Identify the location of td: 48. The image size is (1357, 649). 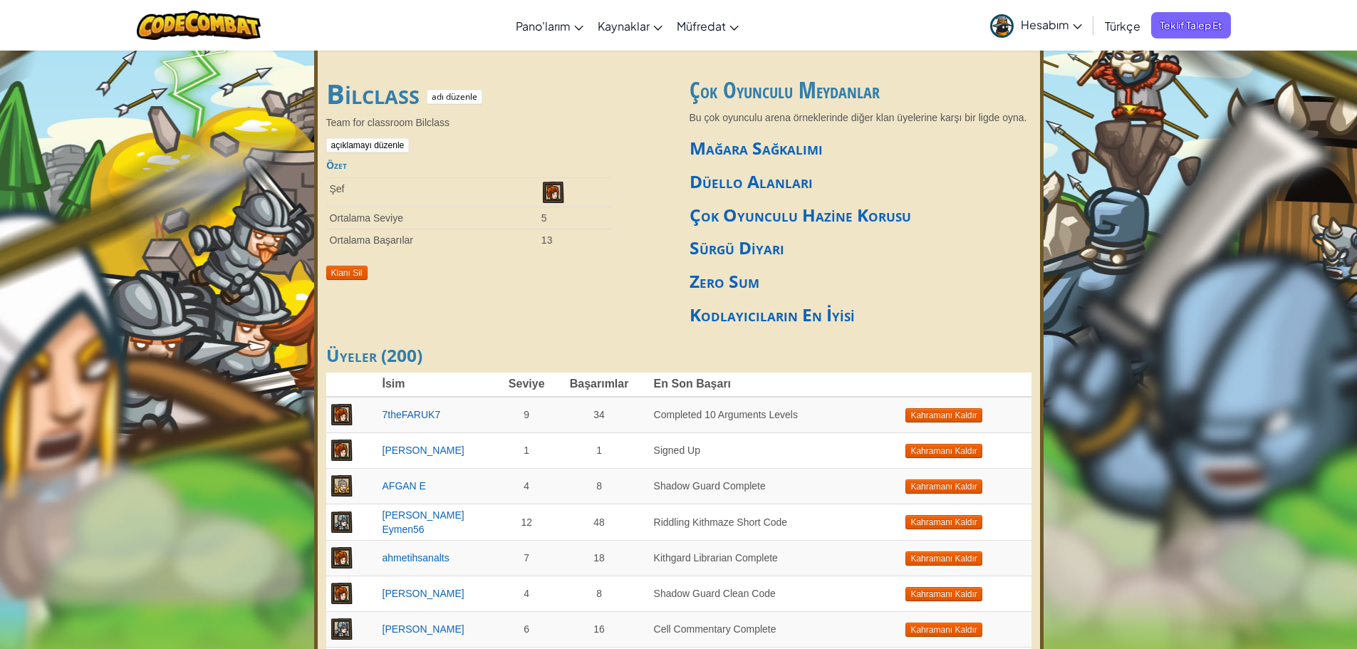
(599, 521).